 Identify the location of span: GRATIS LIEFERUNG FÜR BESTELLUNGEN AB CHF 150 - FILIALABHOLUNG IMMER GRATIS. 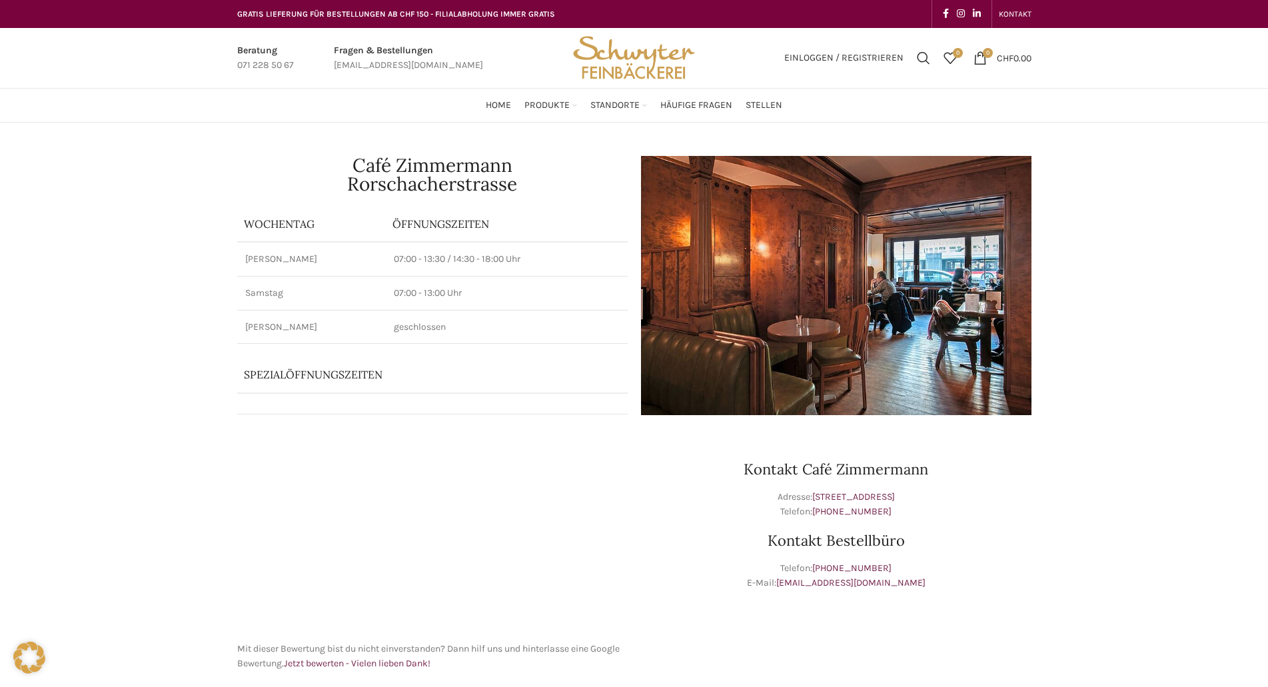
(396, 14).